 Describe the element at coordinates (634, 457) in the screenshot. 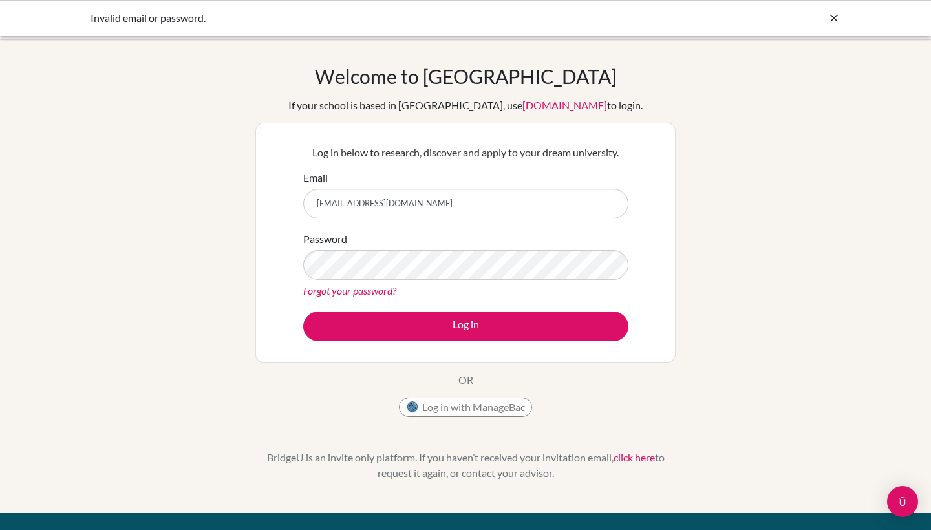

I see `a: click here` at that location.